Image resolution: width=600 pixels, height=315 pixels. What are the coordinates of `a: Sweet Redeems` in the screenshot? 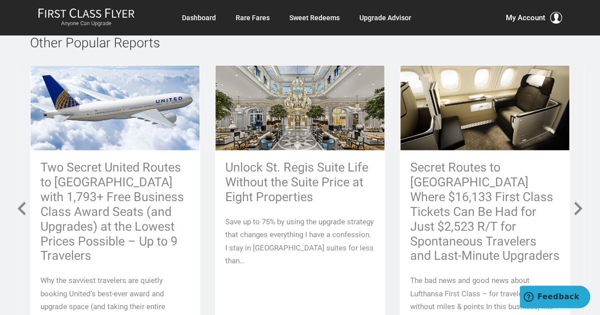 It's located at (314, 18).